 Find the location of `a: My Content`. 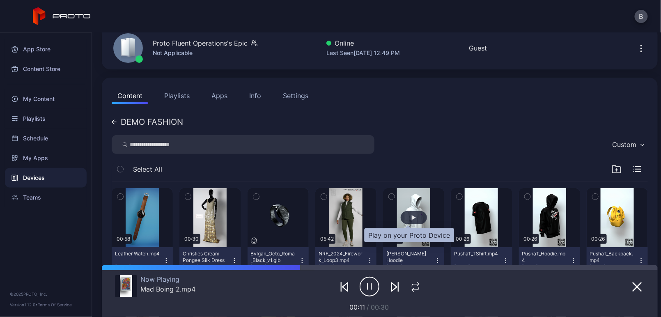

a: My Content is located at coordinates (46, 99).